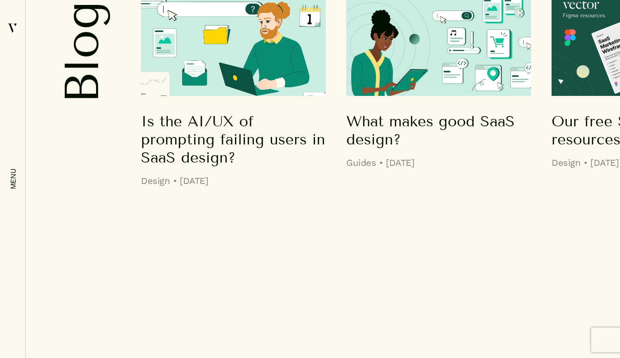 This screenshot has width=620, height=358. What do you see at coordinates (233, 140) in the screenshot?
I see `h5: Is the AI/UX of prompting failing users in SaaS design?` at bounding box center [233, 140].